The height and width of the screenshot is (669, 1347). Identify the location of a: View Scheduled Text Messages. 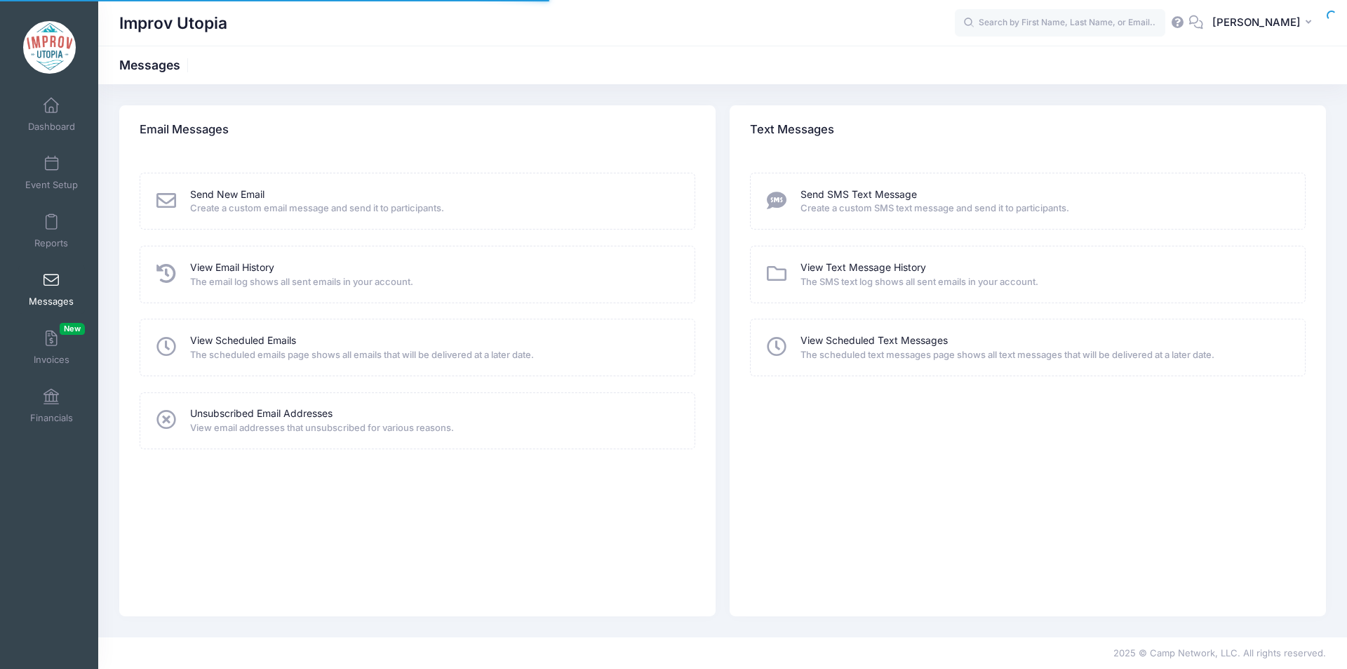
(874, 340).